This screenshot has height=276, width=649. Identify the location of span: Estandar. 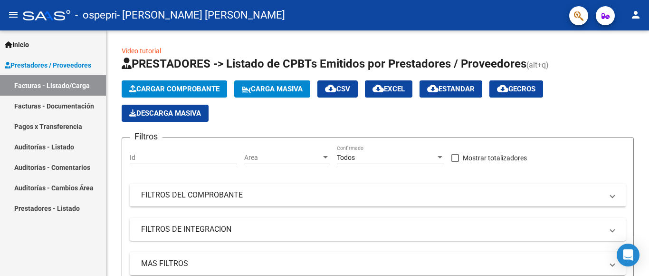
(451, 89).